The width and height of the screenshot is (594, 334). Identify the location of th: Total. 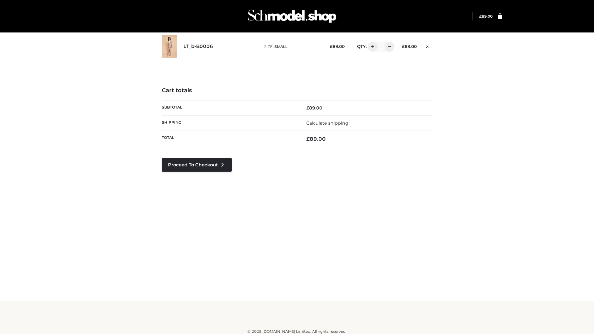
(229, 139).